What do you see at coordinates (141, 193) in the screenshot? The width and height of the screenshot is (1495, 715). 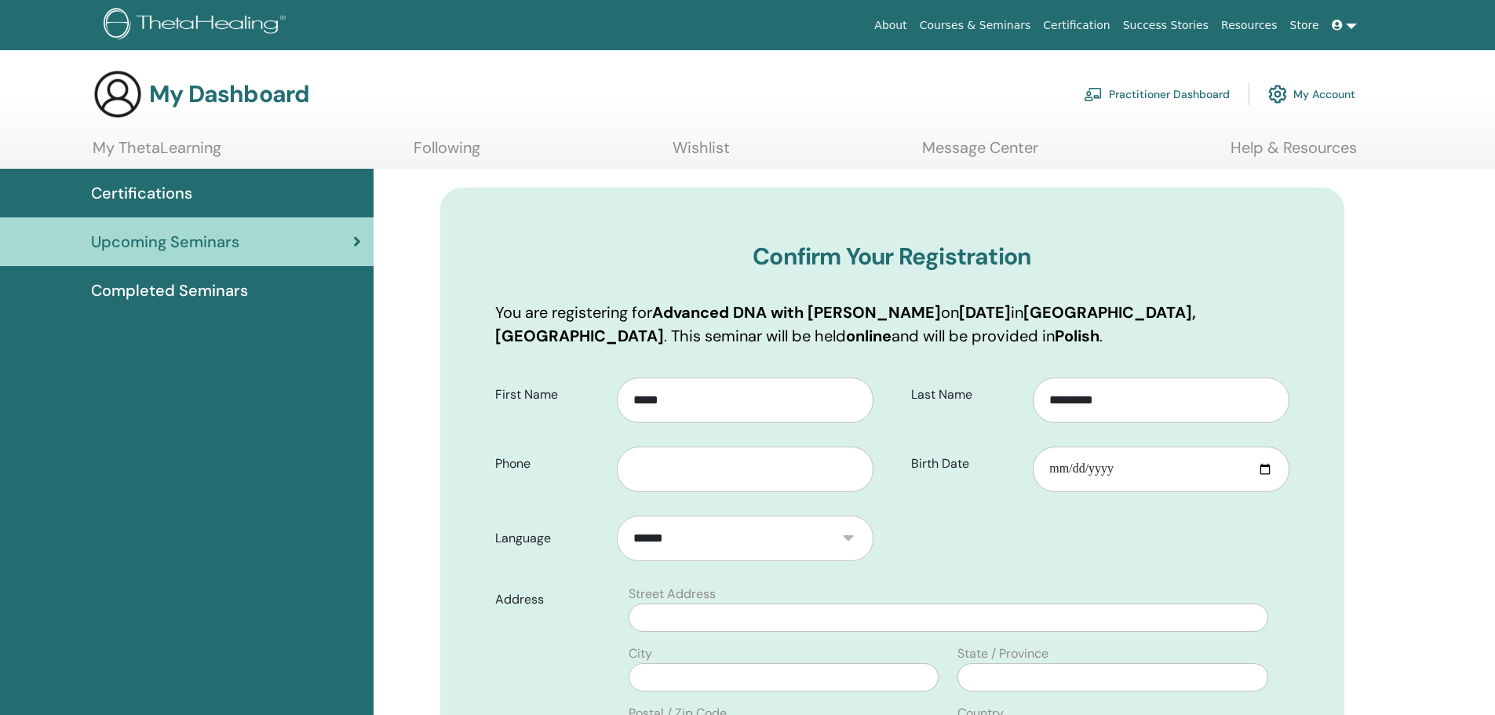 I see `span: Certifications` at bounding box center [141, 193].